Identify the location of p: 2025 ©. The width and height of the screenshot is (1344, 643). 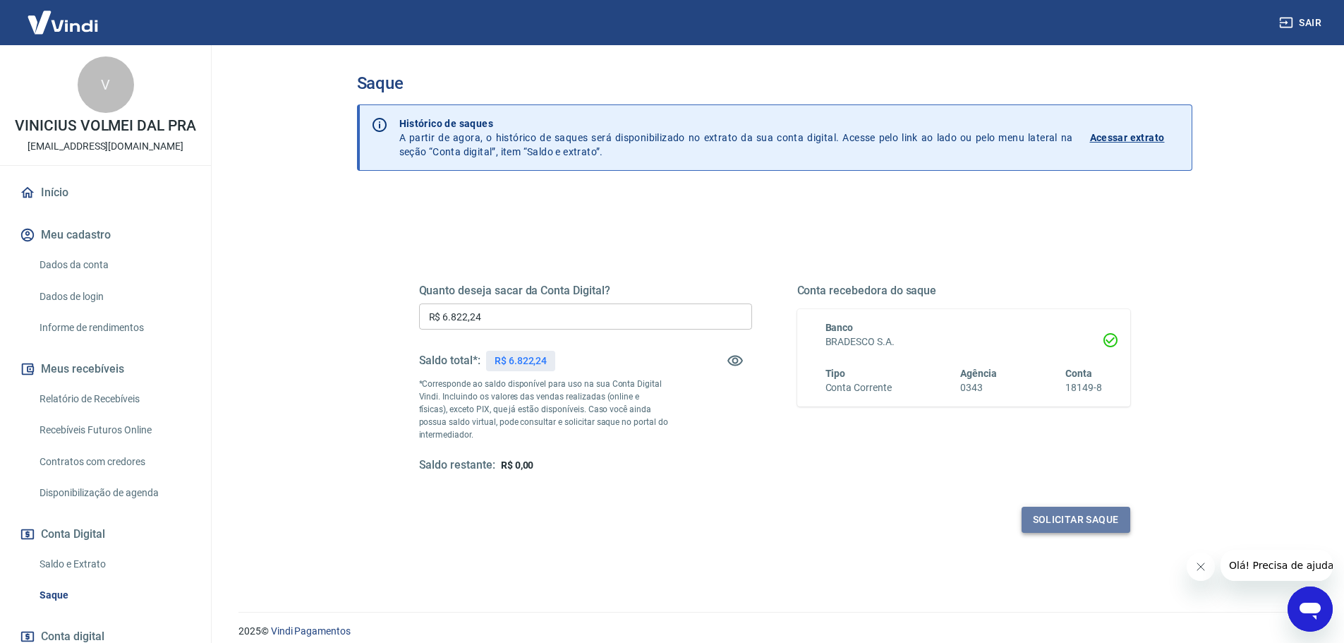
(774, 631).